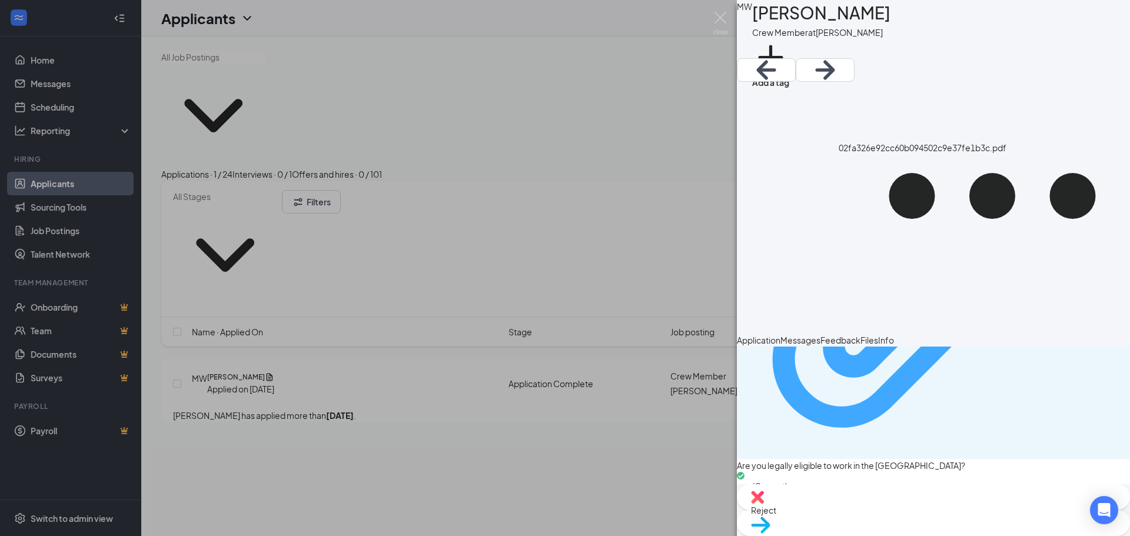  Describe the element at coordinates (770, 64) in the screenshot. I see `button: PlusAdd a tag` at that location.